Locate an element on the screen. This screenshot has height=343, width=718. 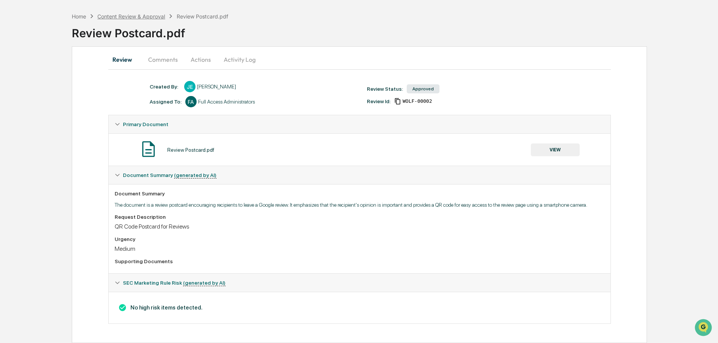
div: Supporting Documents is located at coordinates (360, 261).